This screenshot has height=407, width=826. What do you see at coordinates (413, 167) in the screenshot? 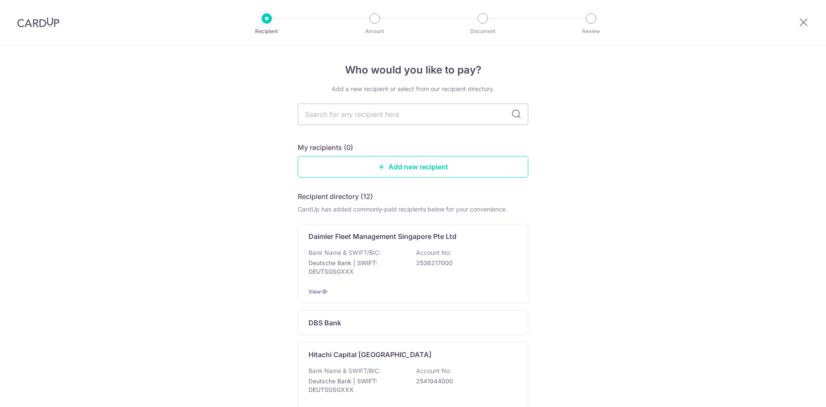
I see `a: Add new recipient` at bounding box center [413, 167].